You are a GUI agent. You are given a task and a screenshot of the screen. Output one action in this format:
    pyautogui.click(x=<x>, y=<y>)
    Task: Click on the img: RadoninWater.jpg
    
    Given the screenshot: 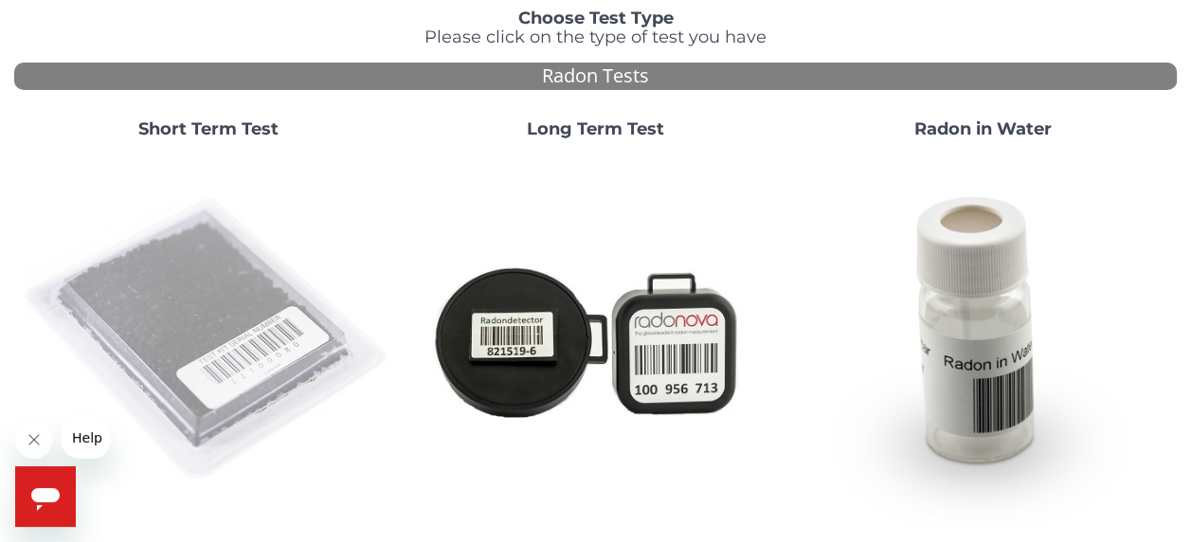 What is the action you would take?
    pyautogui.click(x=982, y=339)
    